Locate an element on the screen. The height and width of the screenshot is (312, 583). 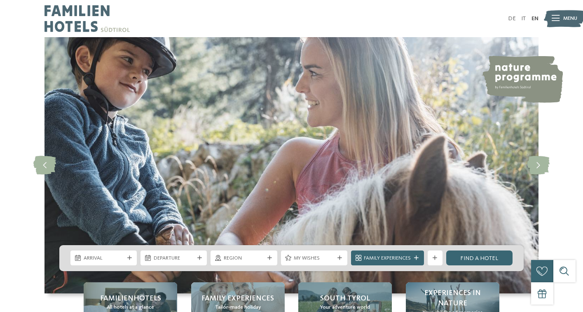
img: nature programme by Familienhotels Südtirol is located at coordinates (522, 79).